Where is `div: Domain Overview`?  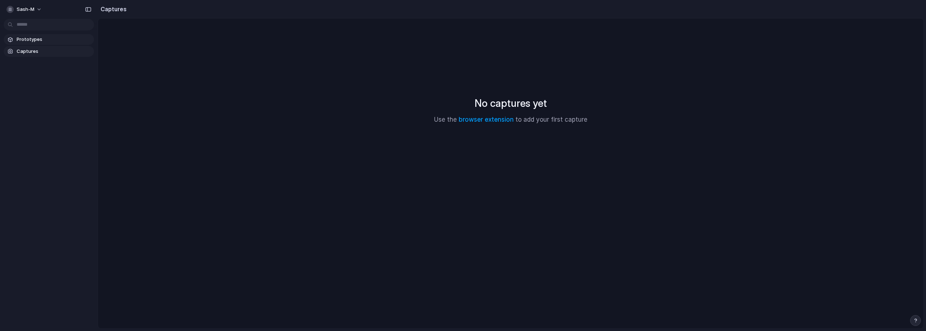
div: Domain Overview is located at coordinates (46, 45).